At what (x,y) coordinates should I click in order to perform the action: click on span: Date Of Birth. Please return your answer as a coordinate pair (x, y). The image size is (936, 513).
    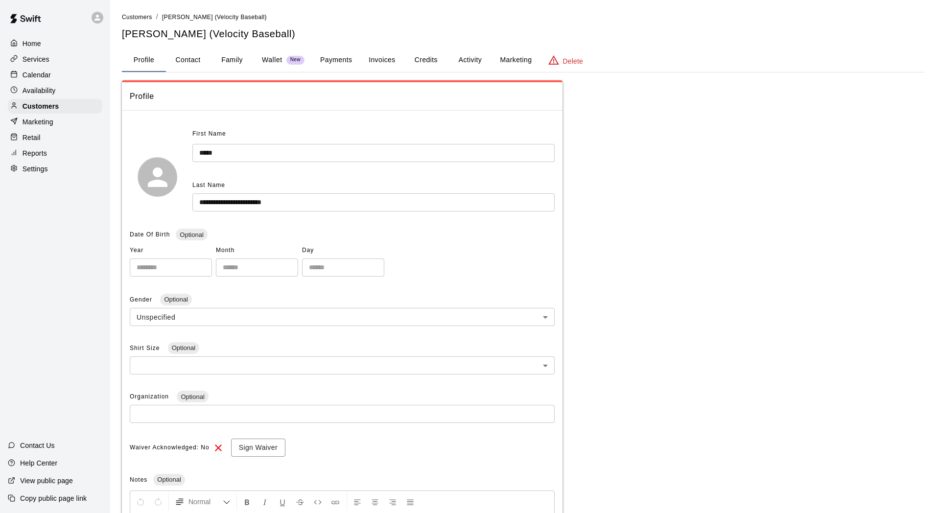
    Looking at the image, I should click on (150, 234).